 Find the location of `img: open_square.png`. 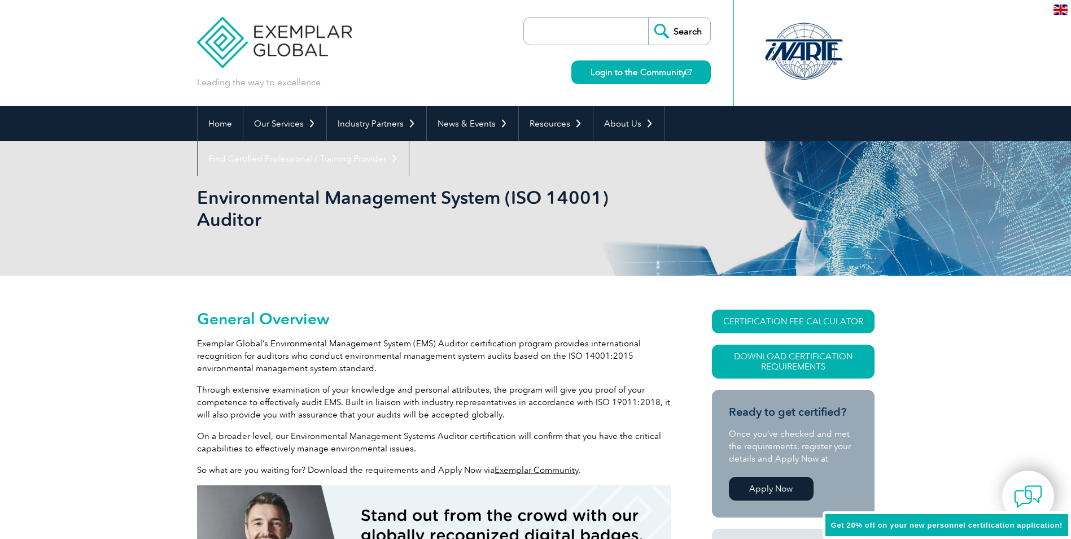

img: open_square.png is located at coordinates (688, 72).